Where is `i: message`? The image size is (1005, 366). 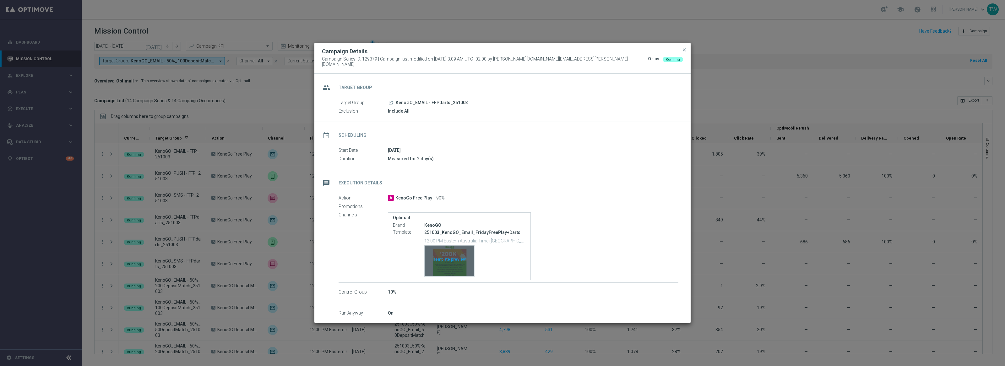
i: message is located at coordinates (326, 183).